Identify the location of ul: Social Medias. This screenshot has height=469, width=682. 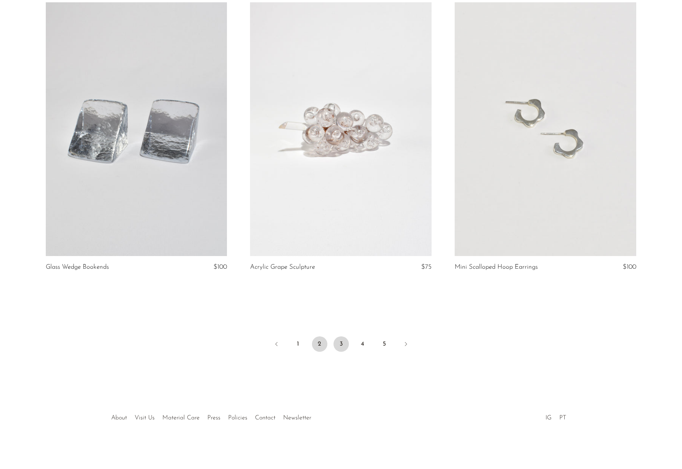
(556, 416).